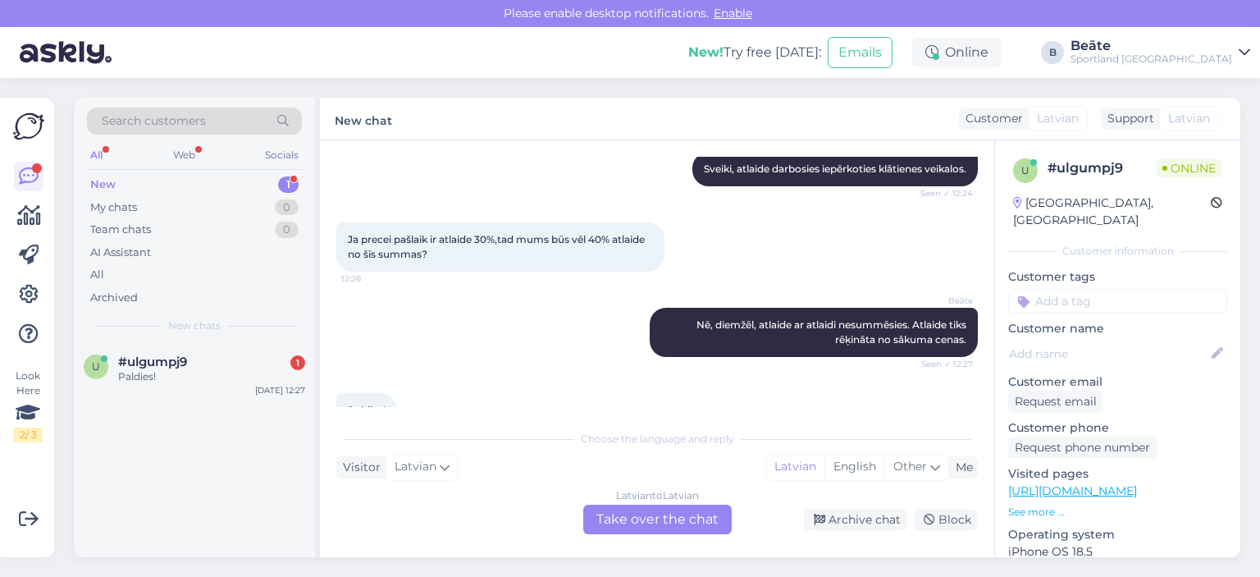 This screenshot has height=577, width=1260. Describe the element at coordinates (121, 253) in the screenshot. I see `div: AI Assistant` at that location.